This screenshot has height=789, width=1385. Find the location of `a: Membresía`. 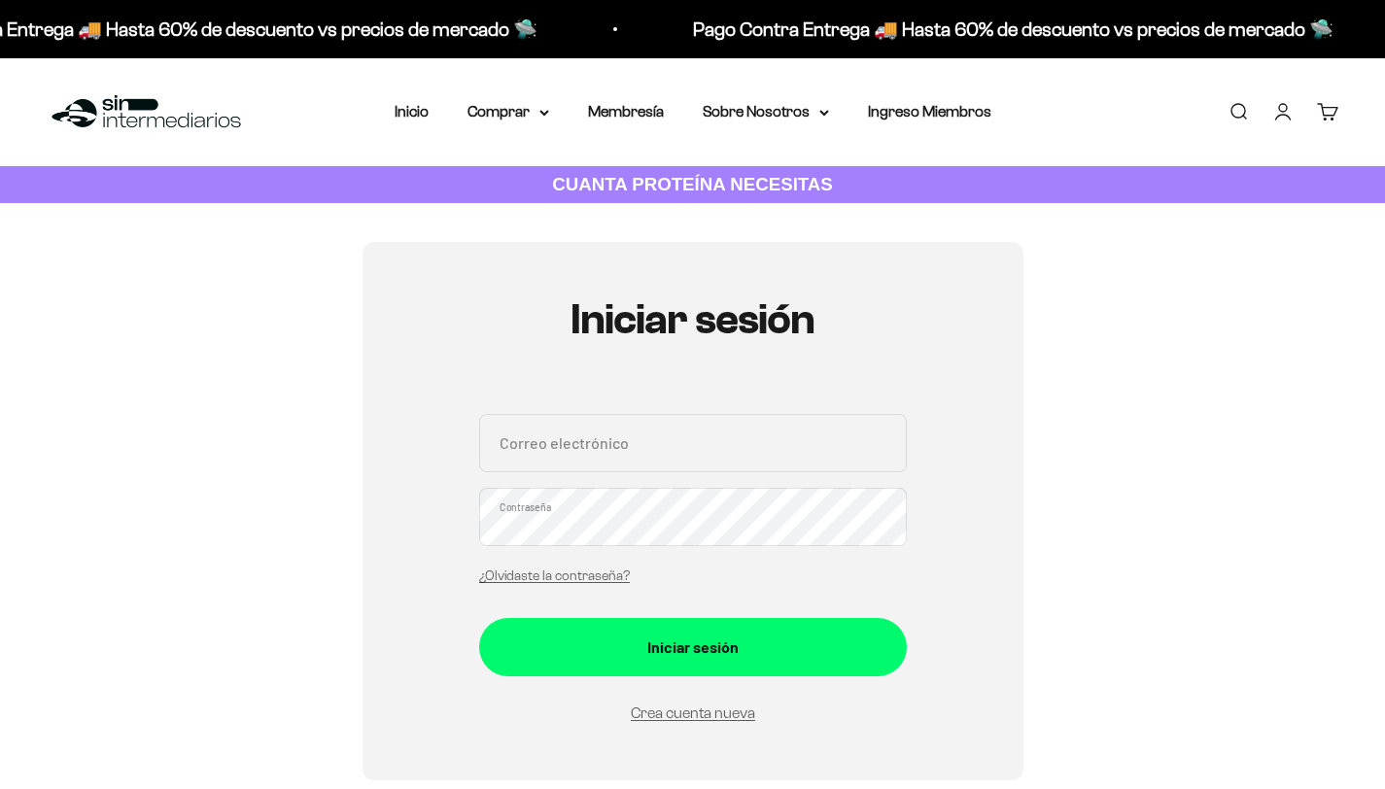

a: Membresía is located at coordinates (626, 111).